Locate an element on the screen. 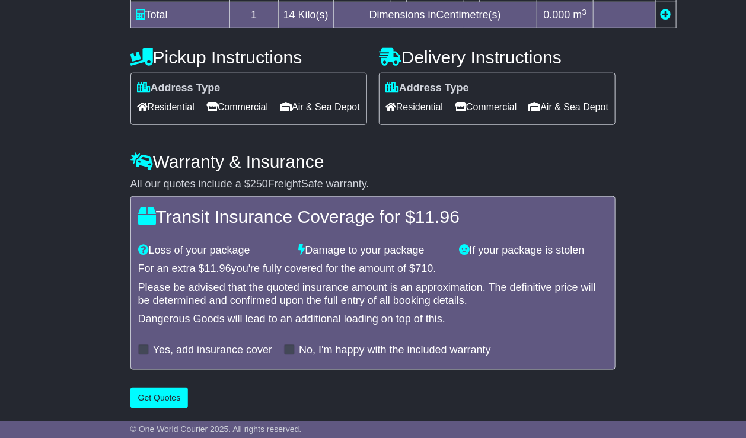 The width and height of the screenshot is (746, 438). td: Total is located at coordinates (180, 15).